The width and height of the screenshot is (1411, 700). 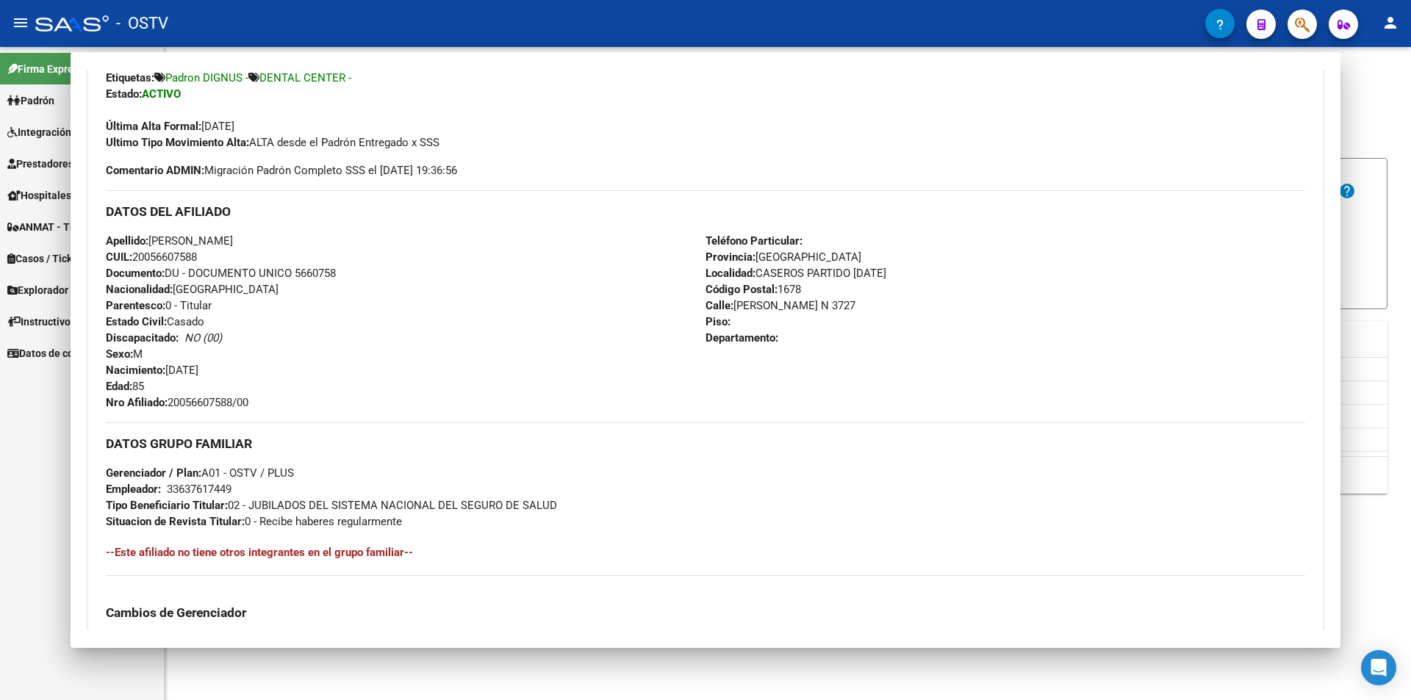 What do you see at coordinates (200, 473) in the screenshot?
I see `span: A01 - OSTV / PLUS` at bounding box center [200, 473].